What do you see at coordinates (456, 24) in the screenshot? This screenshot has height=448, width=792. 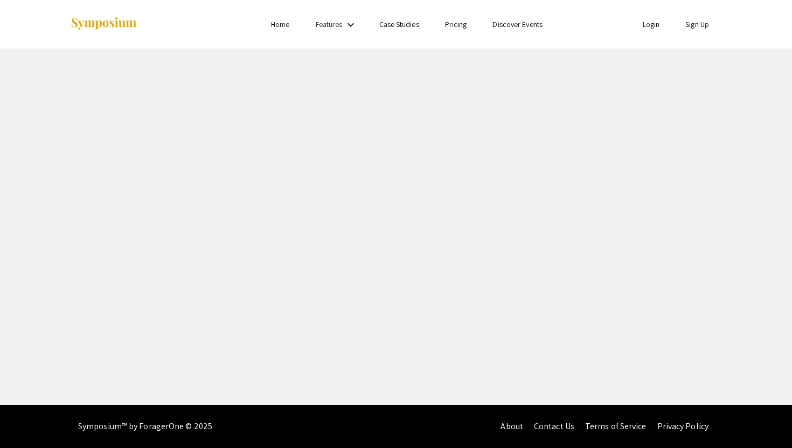 I see `a: Pricing` at bounding box center [456, 24].